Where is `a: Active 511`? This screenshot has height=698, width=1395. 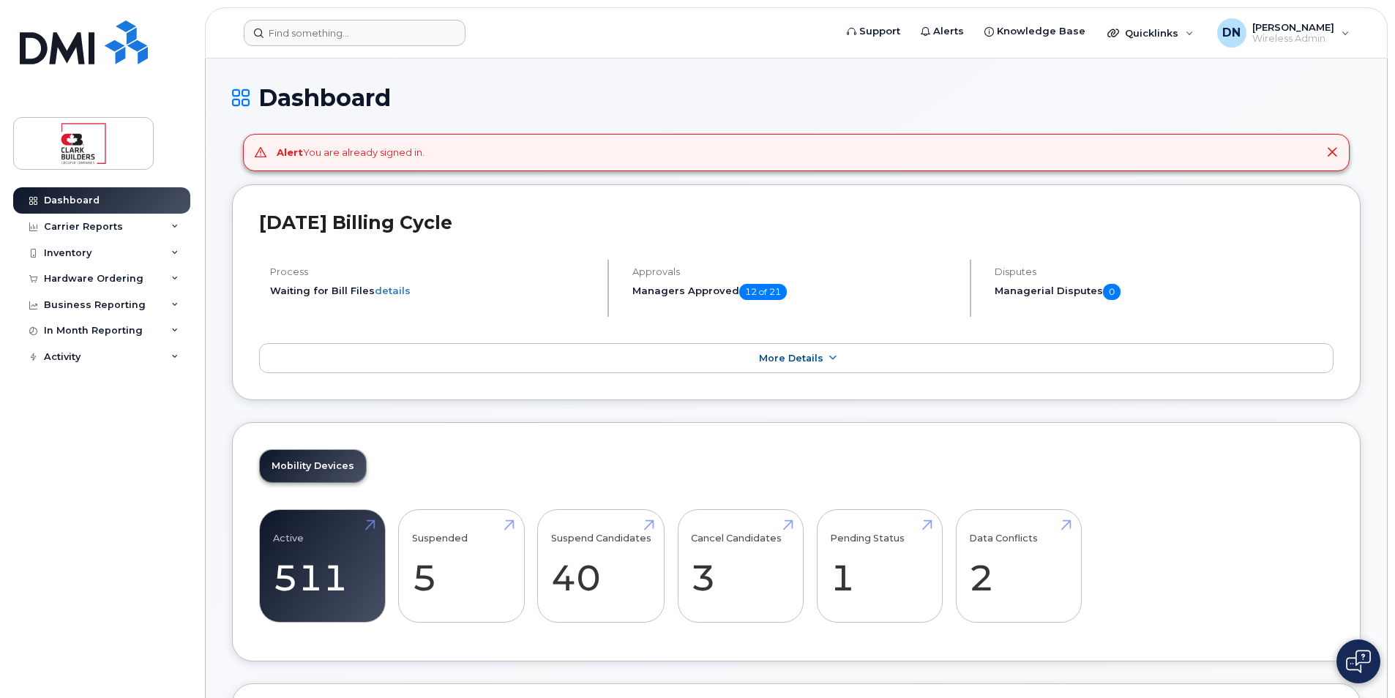
a: Active 511 is located at coordinates (322, 567).